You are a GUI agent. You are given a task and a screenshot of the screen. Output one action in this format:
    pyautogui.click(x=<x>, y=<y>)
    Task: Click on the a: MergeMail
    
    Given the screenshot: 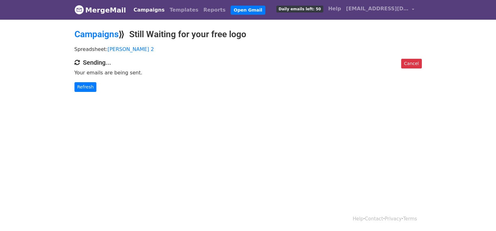 What is the action you would take?
    pyautogui.click(x=100, y=10)
    